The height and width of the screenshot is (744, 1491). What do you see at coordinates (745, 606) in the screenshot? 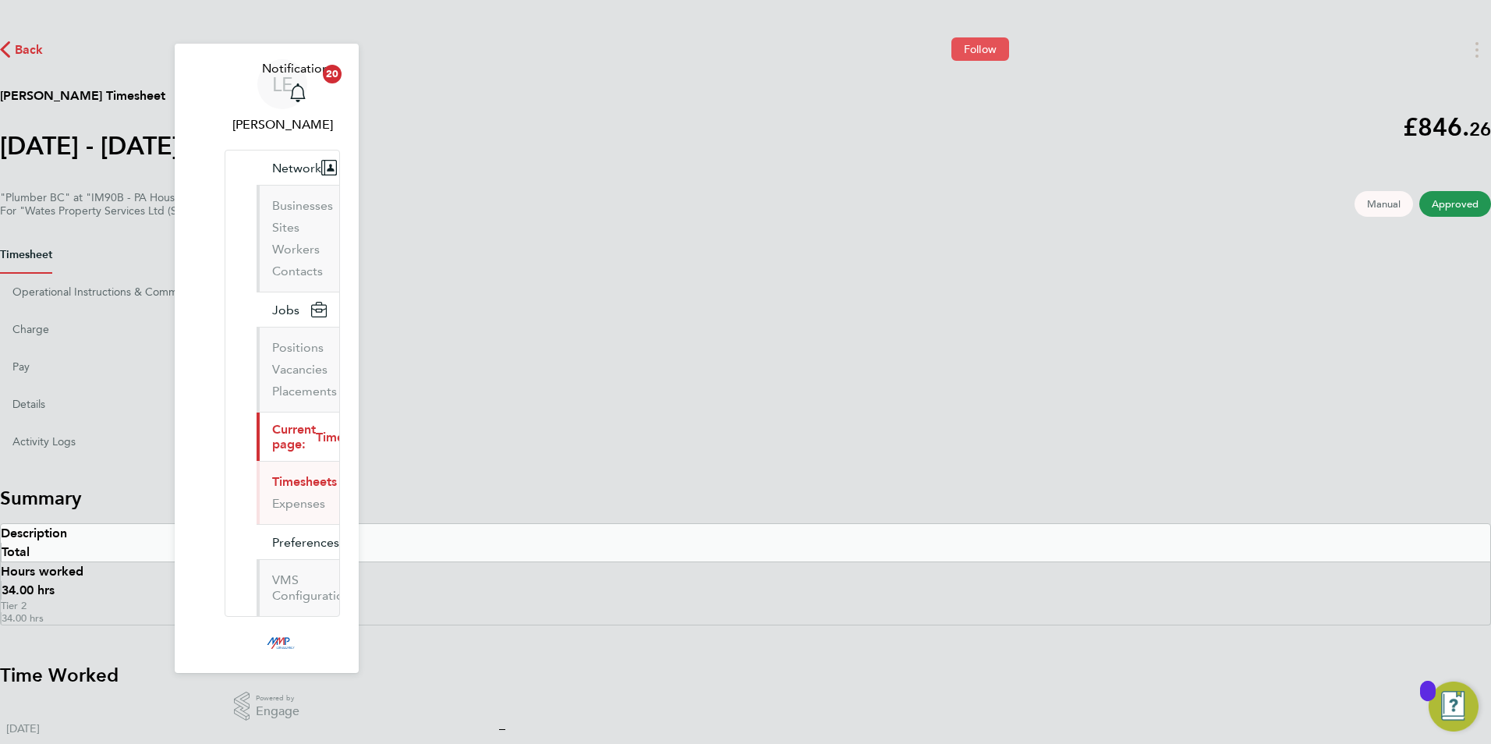
I see `div: Tier 2` at bounding box center [745, 606].